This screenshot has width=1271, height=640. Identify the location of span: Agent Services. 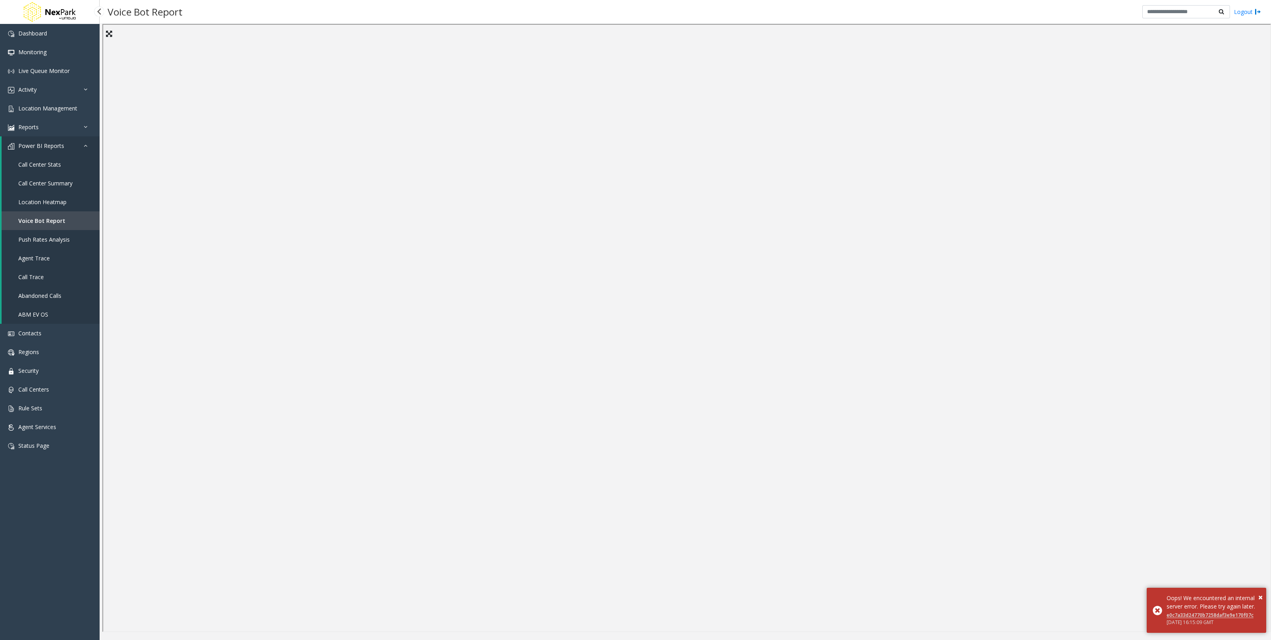
(37, 426).